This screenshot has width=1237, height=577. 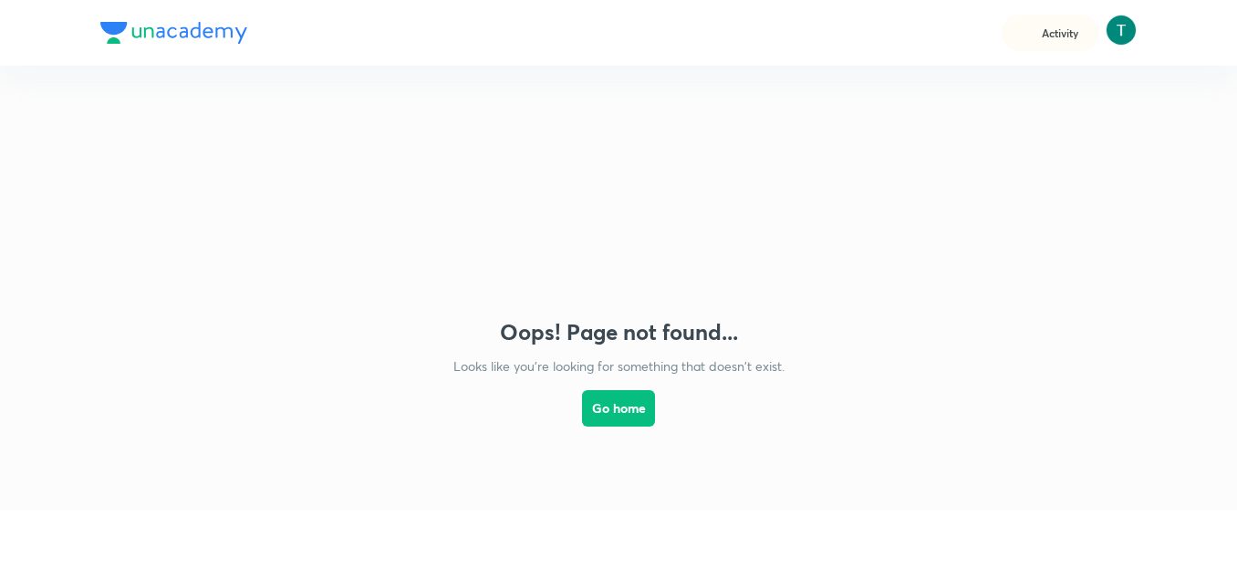 What do you see at coordinates (619, 200) in the screenshot?
I see `img: error` at bounding box center [619, 200].